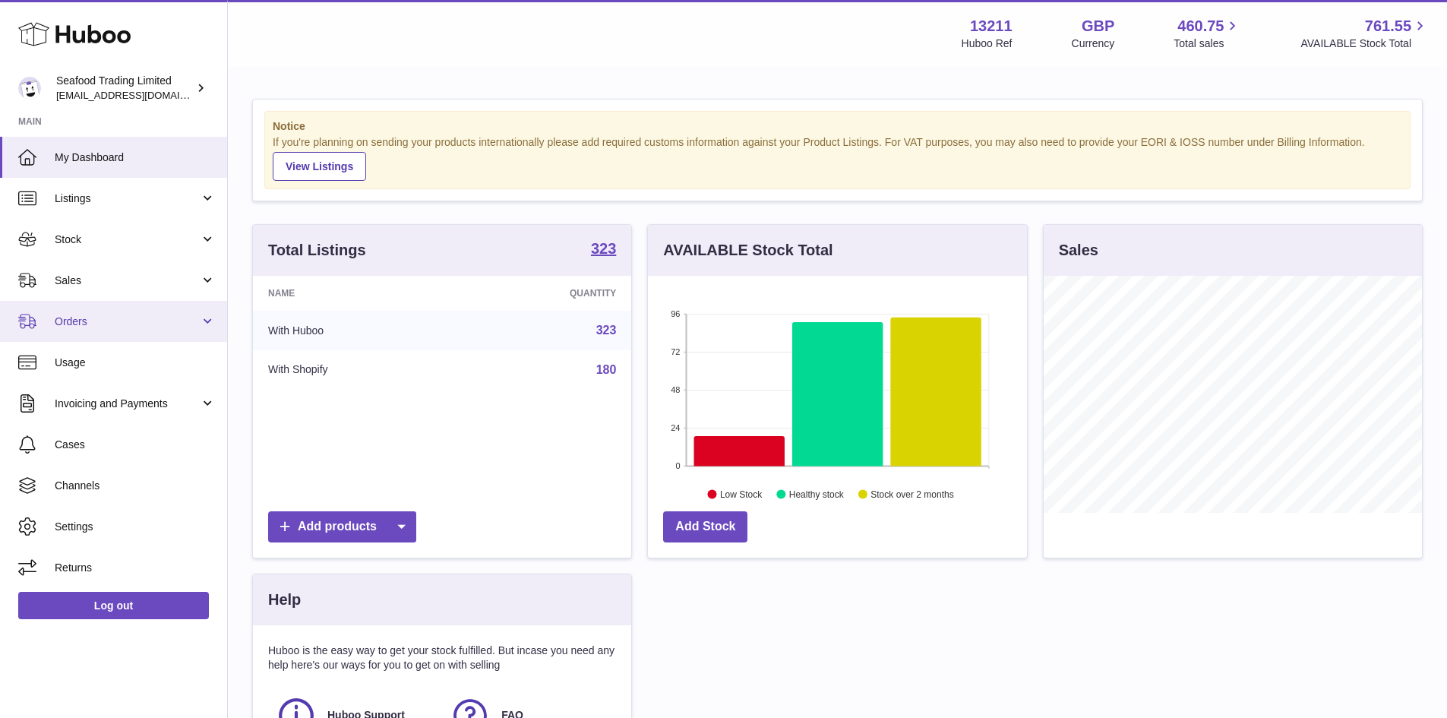 The image size is (1447, 718). Describe the element at coordinates (127, 239) in the screenshot. I see `span: Stock` at that location.